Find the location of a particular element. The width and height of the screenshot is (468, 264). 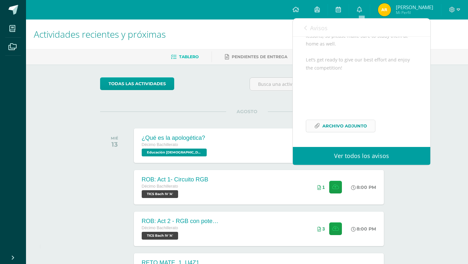

div: ROB: Act 2 - RGB con potenciómetro is located at coordinates (181, 221).